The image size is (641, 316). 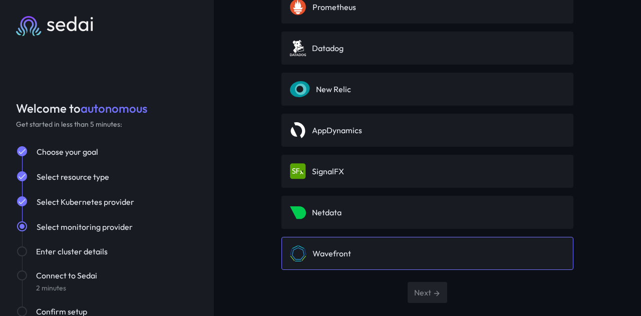 What do you see at coordinates (85, 202) in the screenshot?
I see `button: Select Kubernetes provider` at bounding box center [85, 202].